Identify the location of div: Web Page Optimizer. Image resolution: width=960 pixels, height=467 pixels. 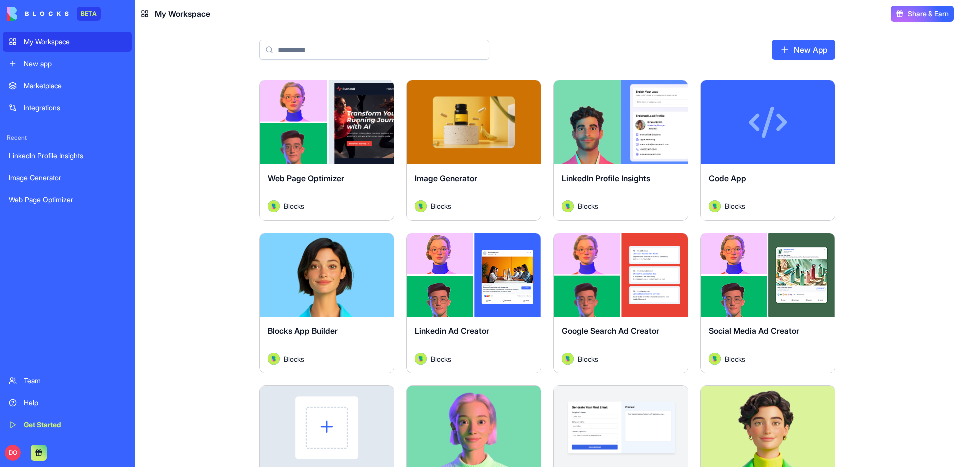
(67, 200).